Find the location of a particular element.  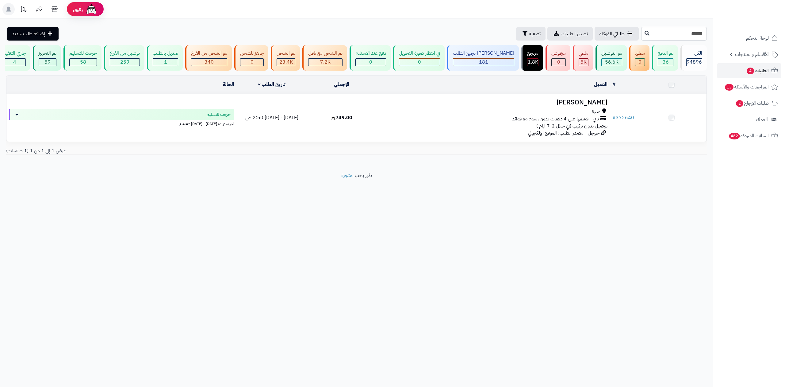

span: 340 is located at coordinates (209, 62).